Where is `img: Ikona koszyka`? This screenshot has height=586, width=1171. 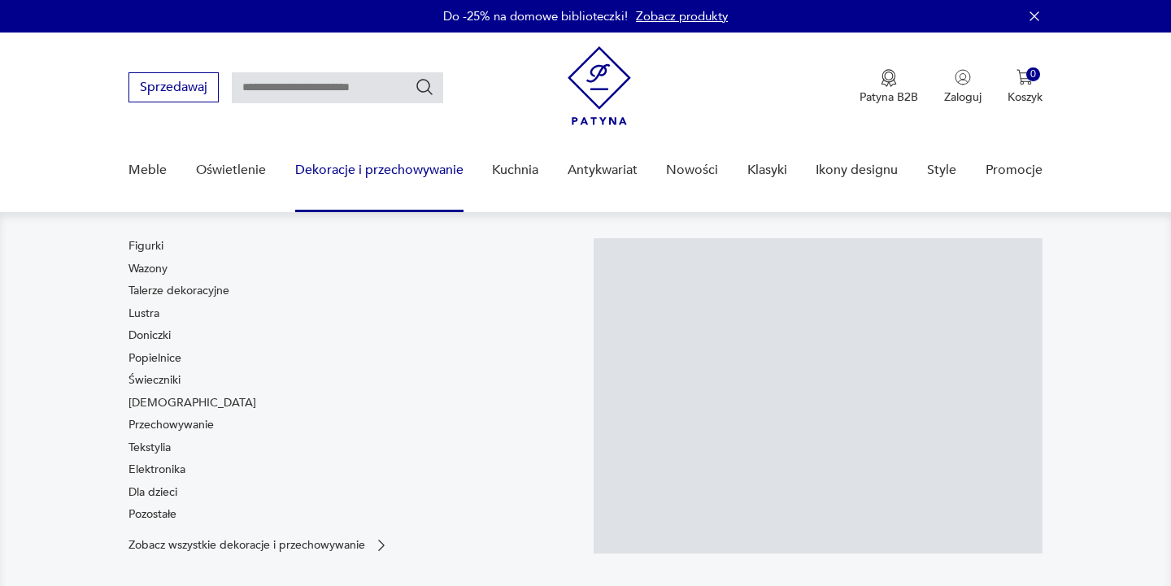
img: Ikona koszyka is located at coordinates (1025, 77).